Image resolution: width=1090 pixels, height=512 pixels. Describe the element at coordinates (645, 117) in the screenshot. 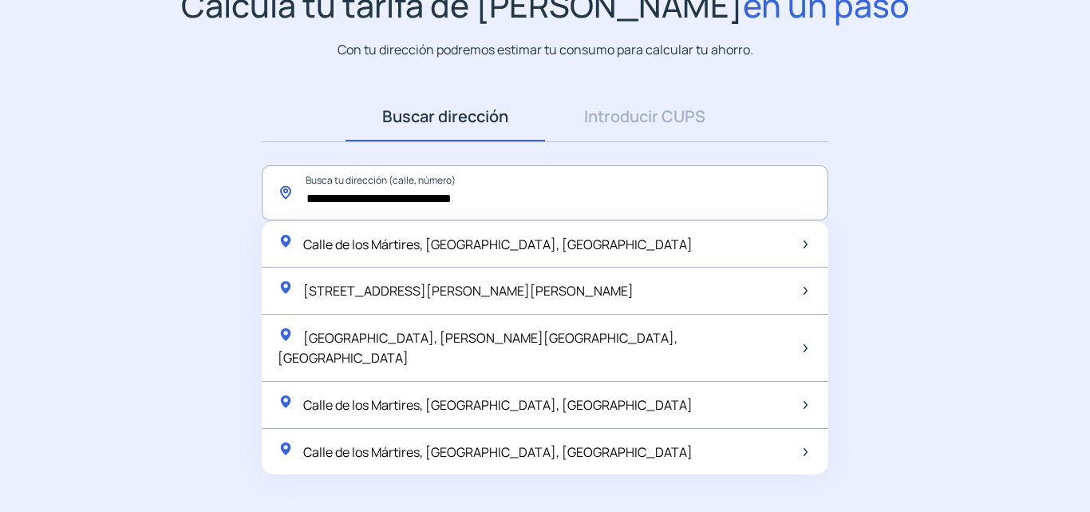

I see `a: Introducir CUPS` at that location.